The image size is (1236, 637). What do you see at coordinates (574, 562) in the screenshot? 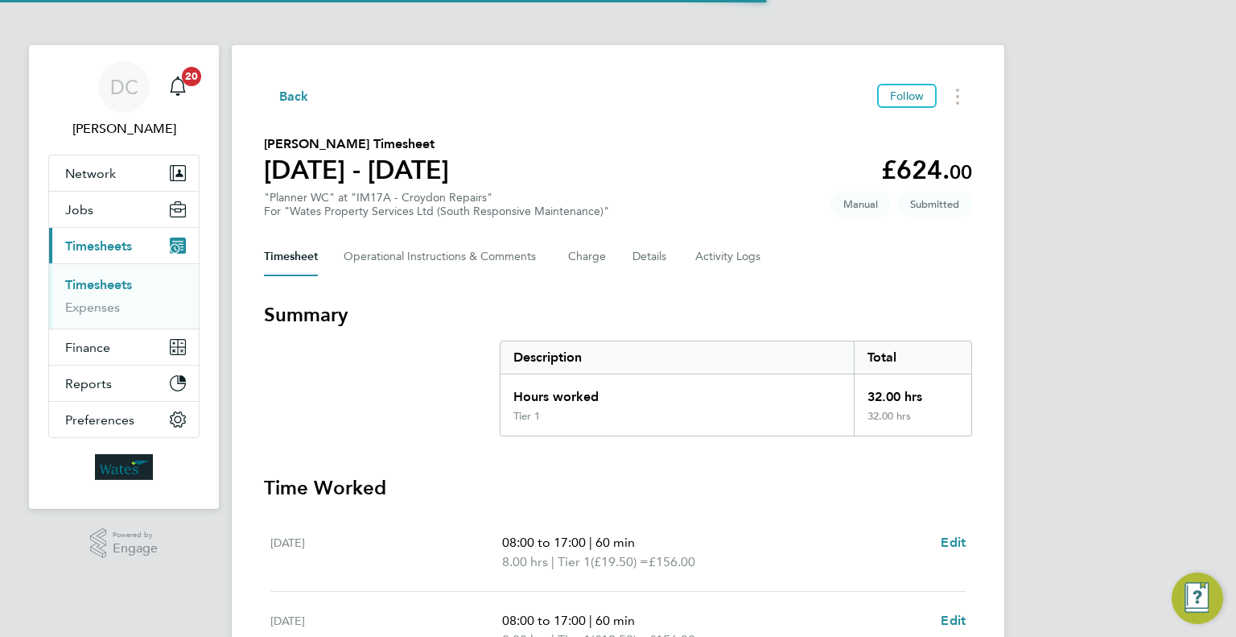
I see `span: Tier 1` at bounding box center [574, 562].